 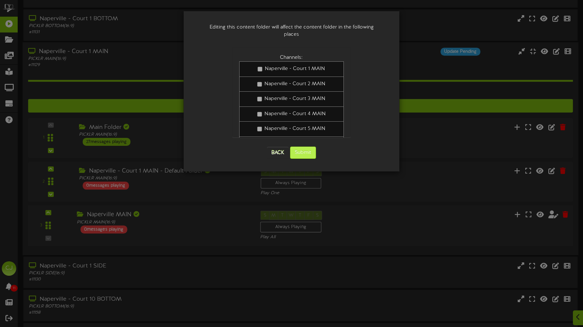 What do you see at coordinates (295, 69) in the screenshot?
I see `span: Naperville - Court 1 MAIN` at bounding box center [295, 69].